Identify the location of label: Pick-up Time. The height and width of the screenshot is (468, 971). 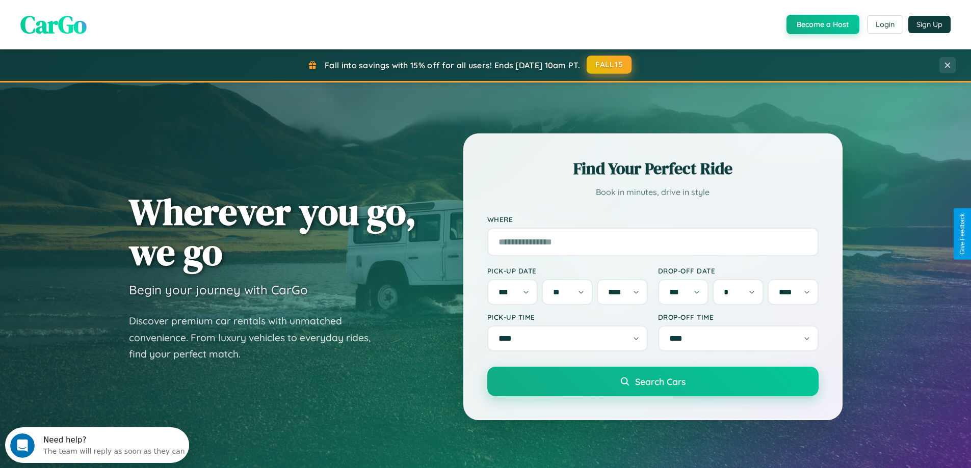
(567, 317).